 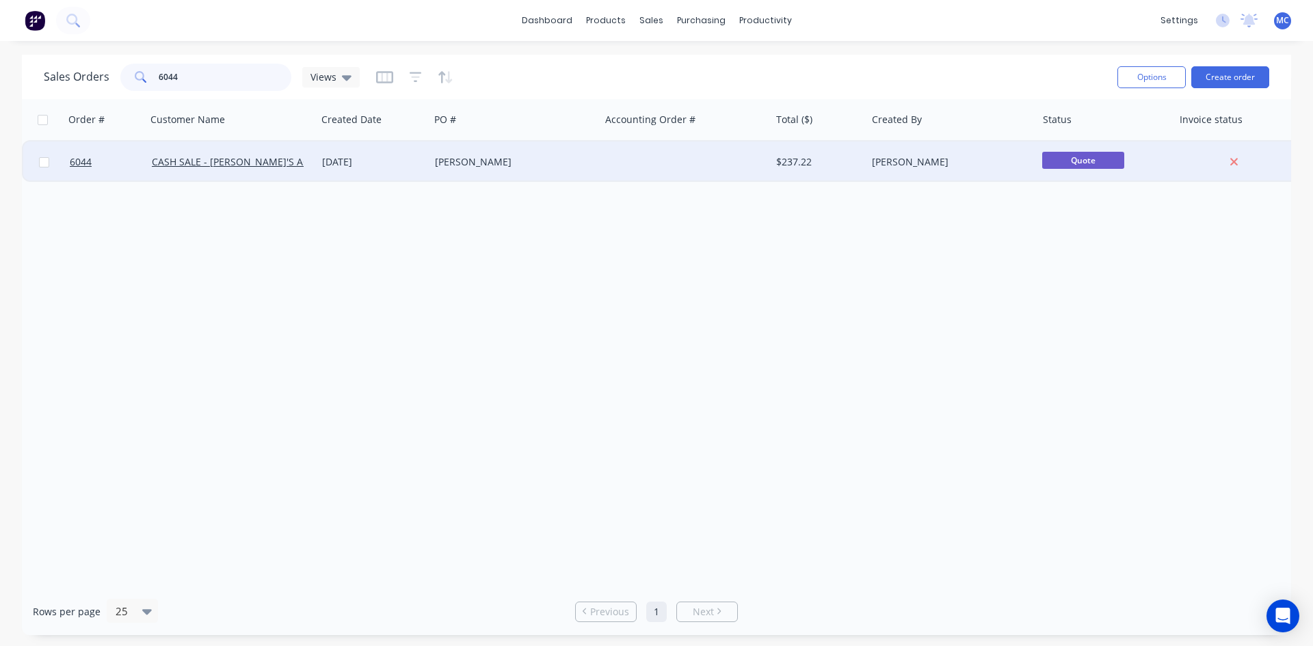 I want to click on div: Open Intercom Messenger, so click(x=1283, y=616).